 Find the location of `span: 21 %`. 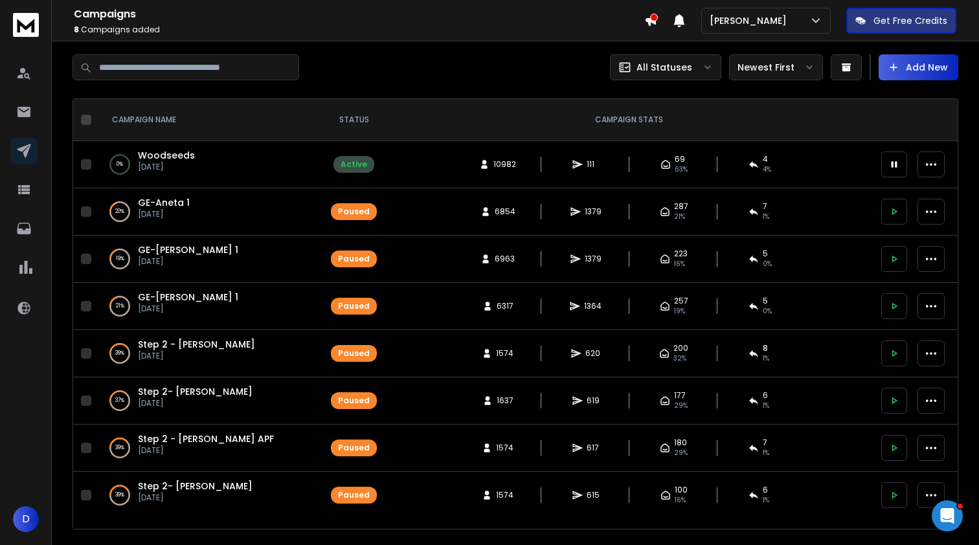

span: 21 % is located at coordinates (679, 217).